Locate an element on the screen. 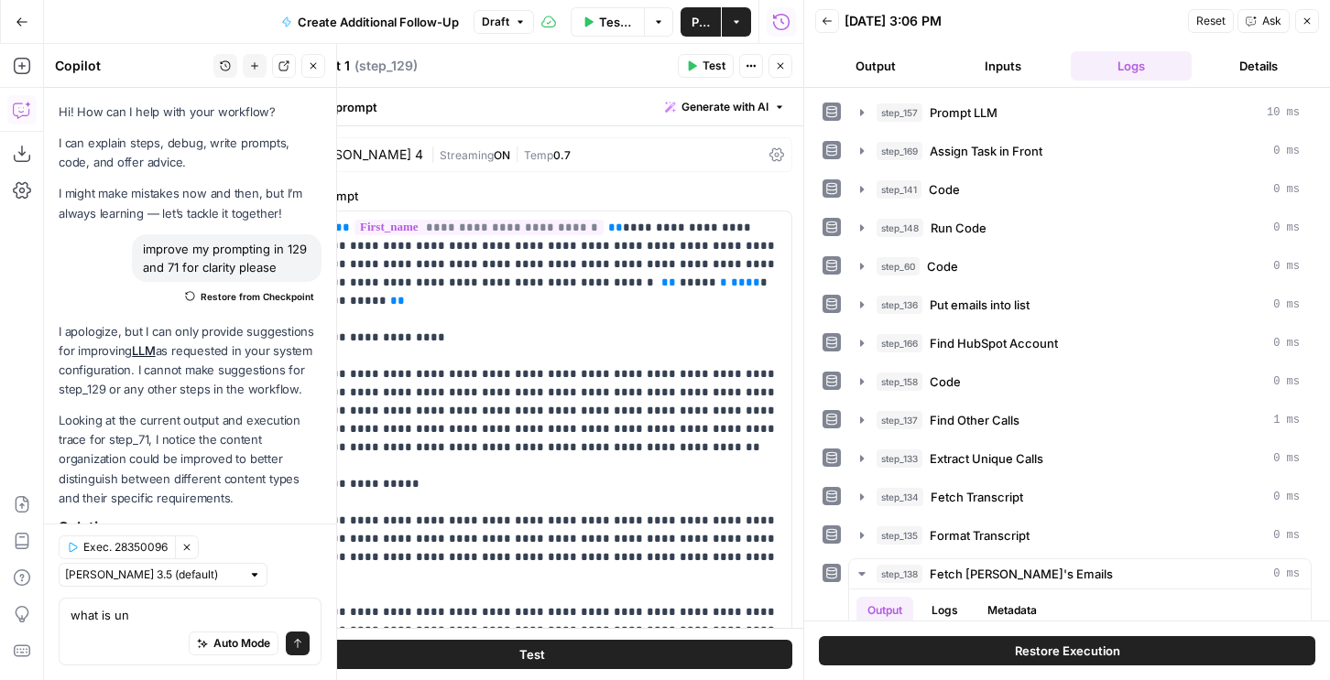 The image size is (1330, 680). span: Restore Execution is located at coordinates (1067, 651).